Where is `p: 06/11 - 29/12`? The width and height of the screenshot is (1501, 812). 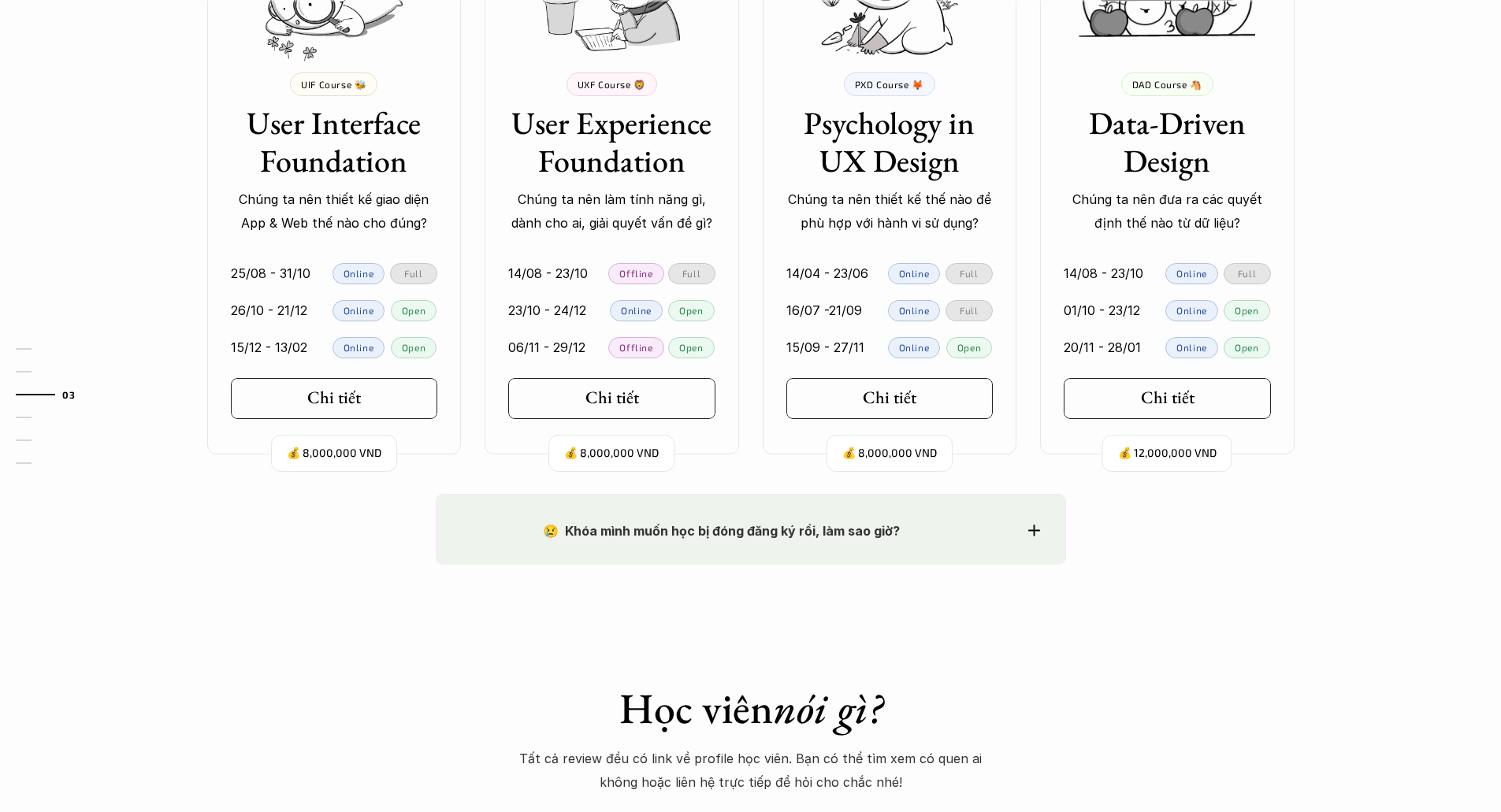 p: 06/11 - 29/12 is located at coordinates (547, 348).